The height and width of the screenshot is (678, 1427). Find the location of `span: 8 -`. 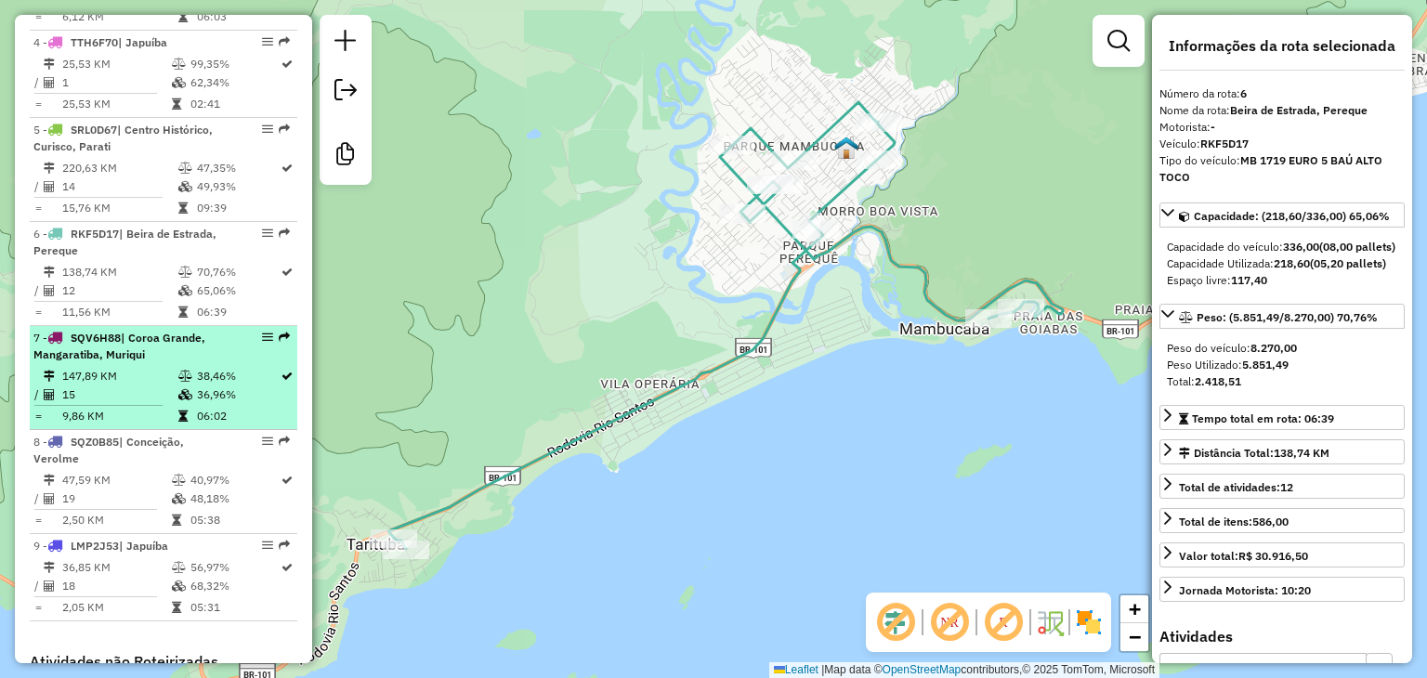

span: 8 - is located at coordinates (109, 450).